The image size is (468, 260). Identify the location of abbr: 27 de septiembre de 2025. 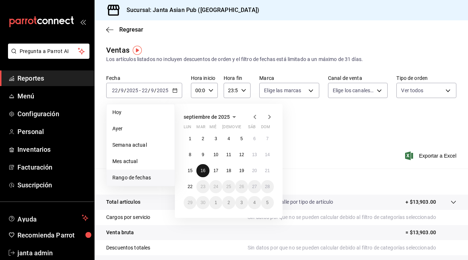
(254, 187).